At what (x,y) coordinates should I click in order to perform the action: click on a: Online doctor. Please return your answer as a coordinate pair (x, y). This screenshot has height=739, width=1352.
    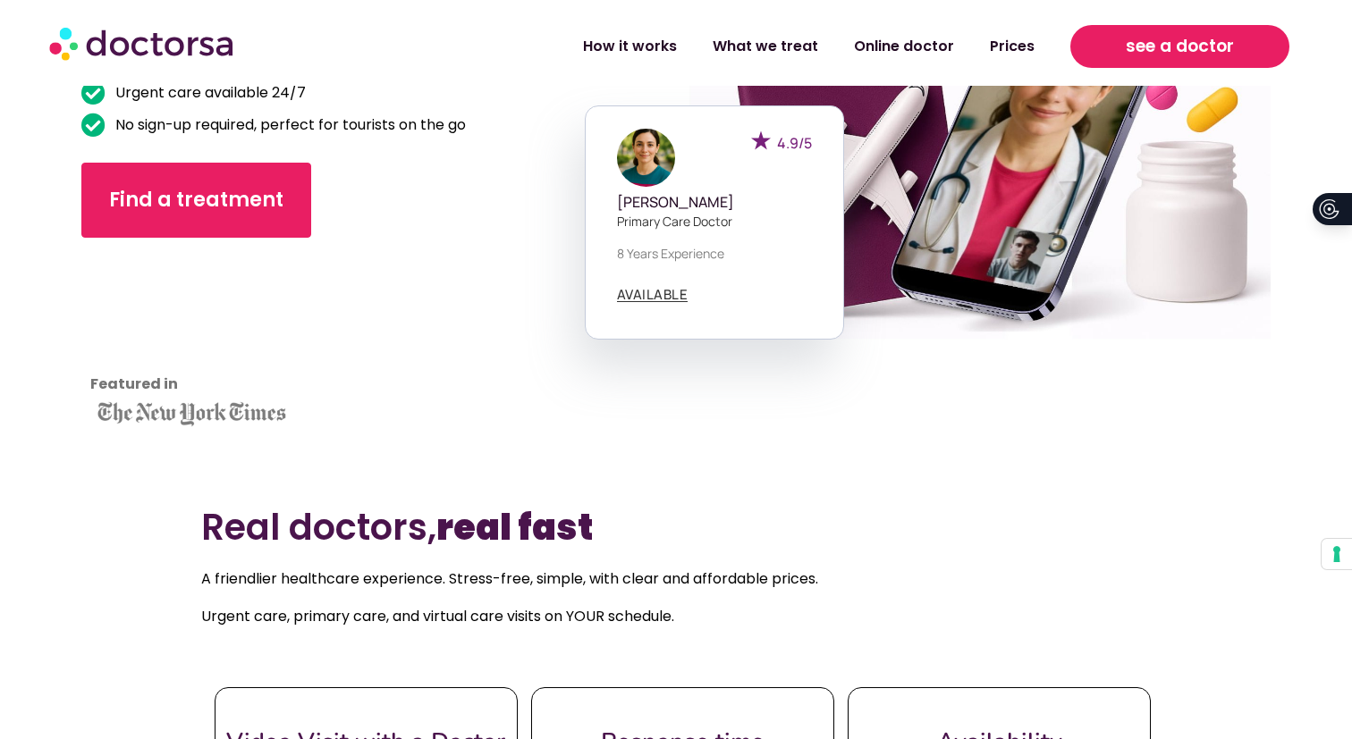
    Looking at the image, I should click on (904, 46).